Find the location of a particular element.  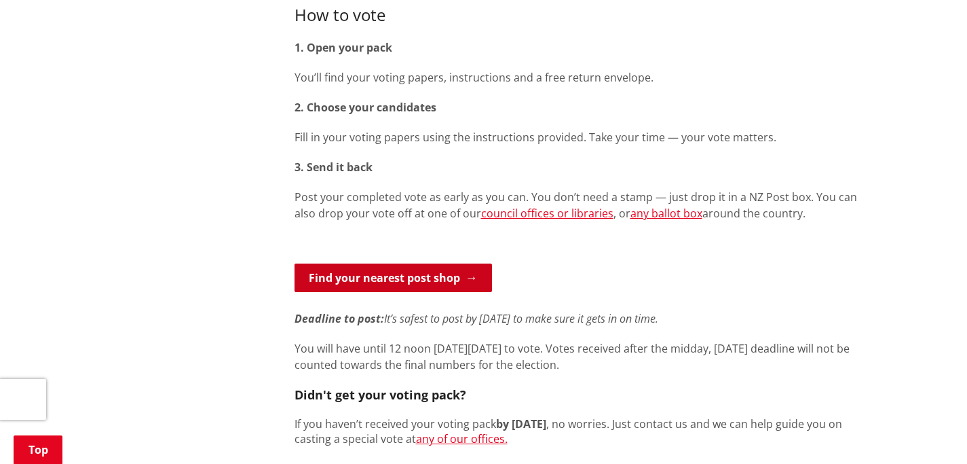

h3: How to vote is located at coordinates (584, 14).